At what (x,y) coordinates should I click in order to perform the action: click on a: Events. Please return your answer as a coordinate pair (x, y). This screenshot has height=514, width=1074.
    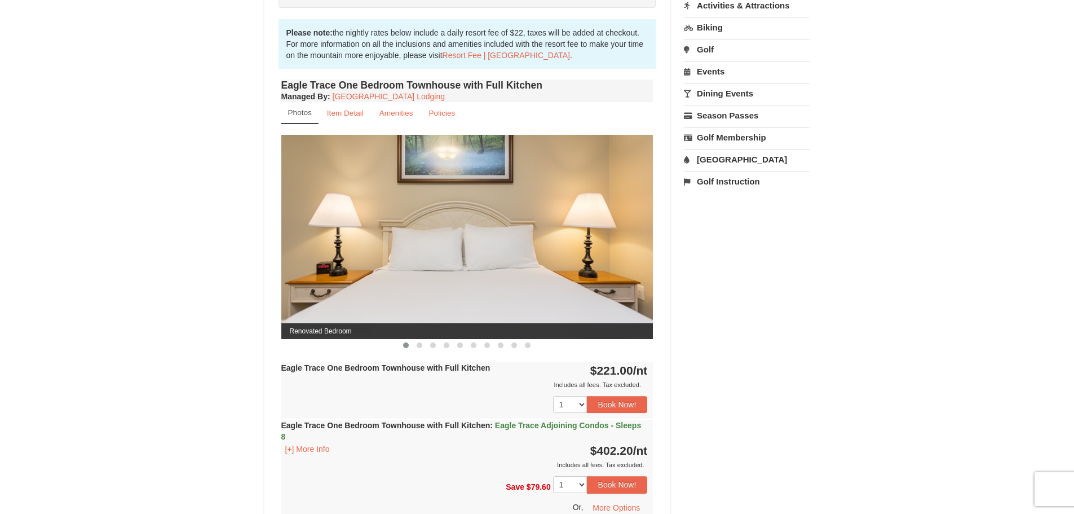
    Looking at the image, I should click on (746, 71).